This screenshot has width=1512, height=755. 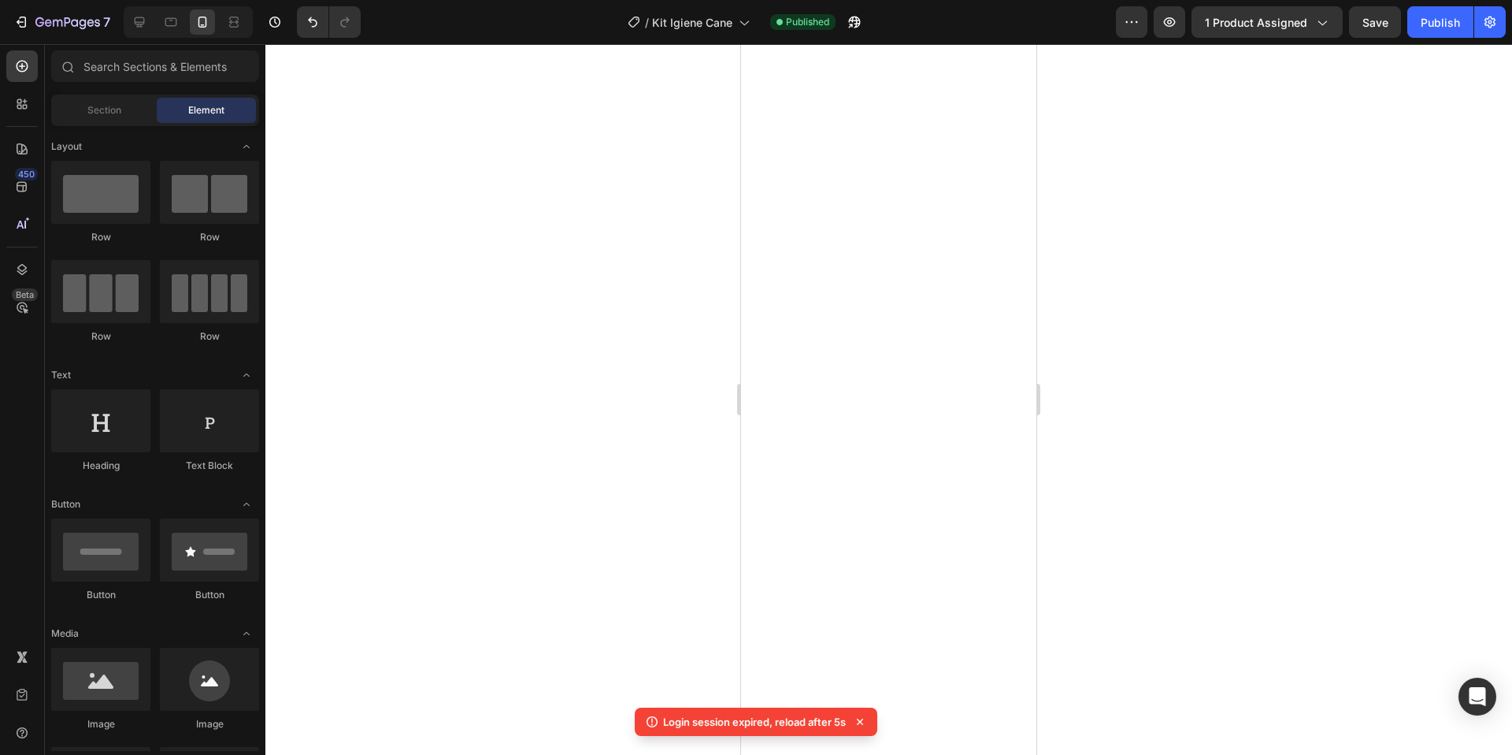 I want to click on div: Beta, so click(x=24, y=295).